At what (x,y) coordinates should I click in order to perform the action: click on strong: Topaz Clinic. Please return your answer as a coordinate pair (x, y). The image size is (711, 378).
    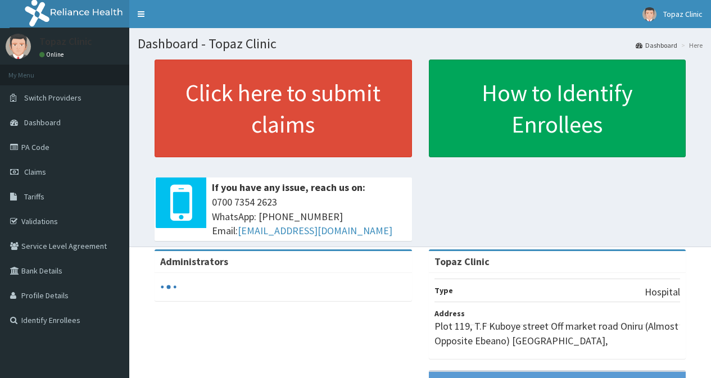
    Looking at the image, I should click on (462, 261).